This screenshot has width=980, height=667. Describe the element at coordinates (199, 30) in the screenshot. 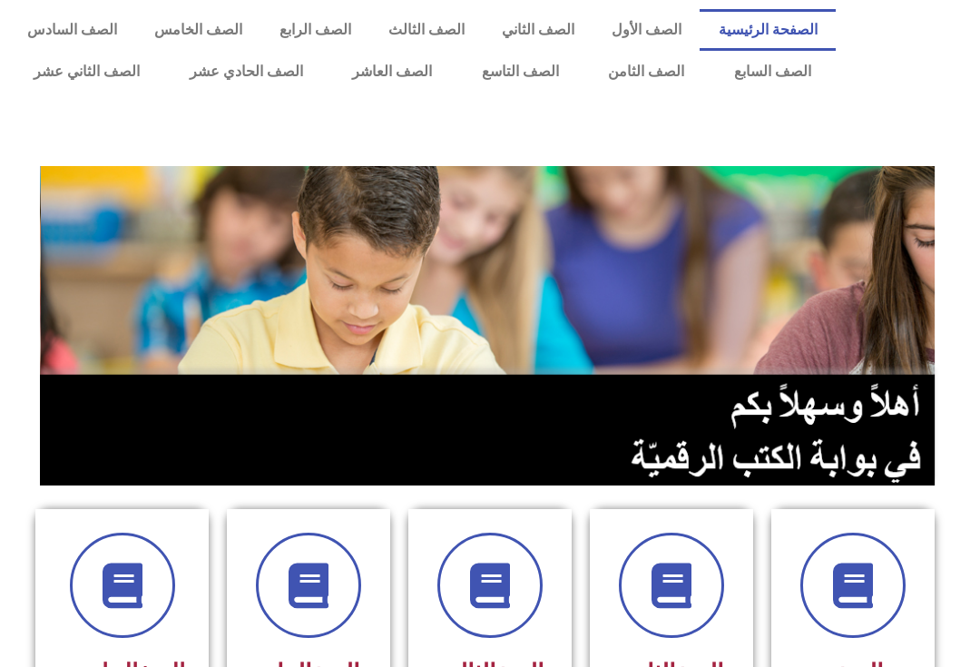

I see `a: الصف الخامس` at that location.